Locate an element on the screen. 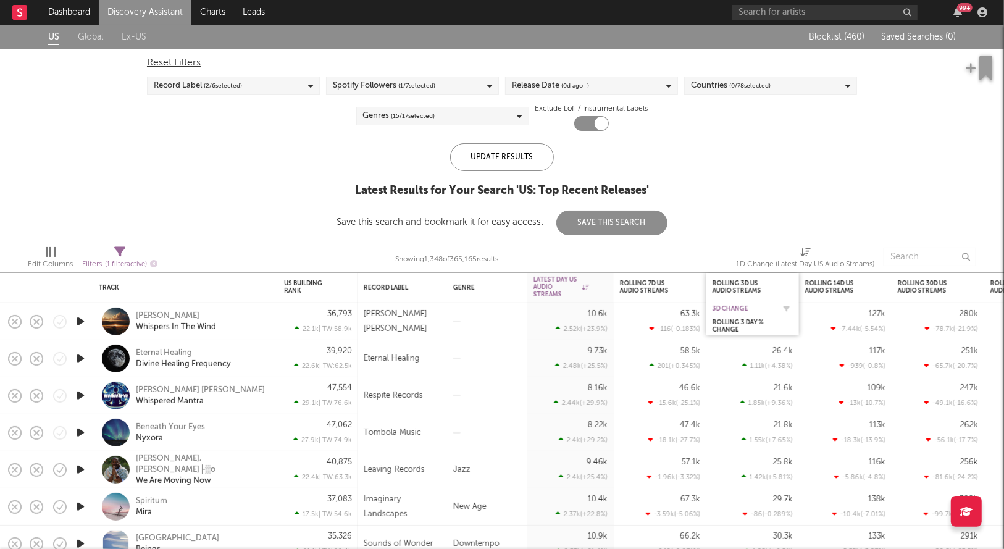 The height and width of the screenshot is (549, 1004). div: 99 + is located at coordinates (964, 7).